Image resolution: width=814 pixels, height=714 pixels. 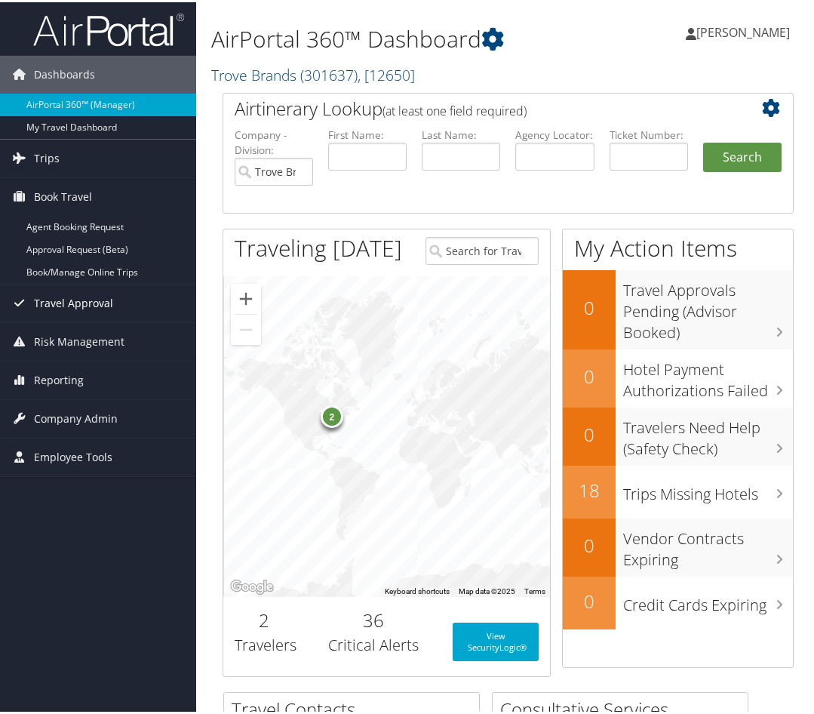 I want to click on label: Last Name:, so click(x=461, y=133).